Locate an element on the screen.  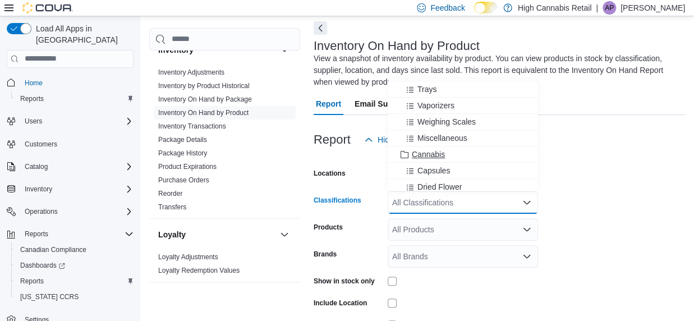
span: Capsules is located at coordinates (434, 171).